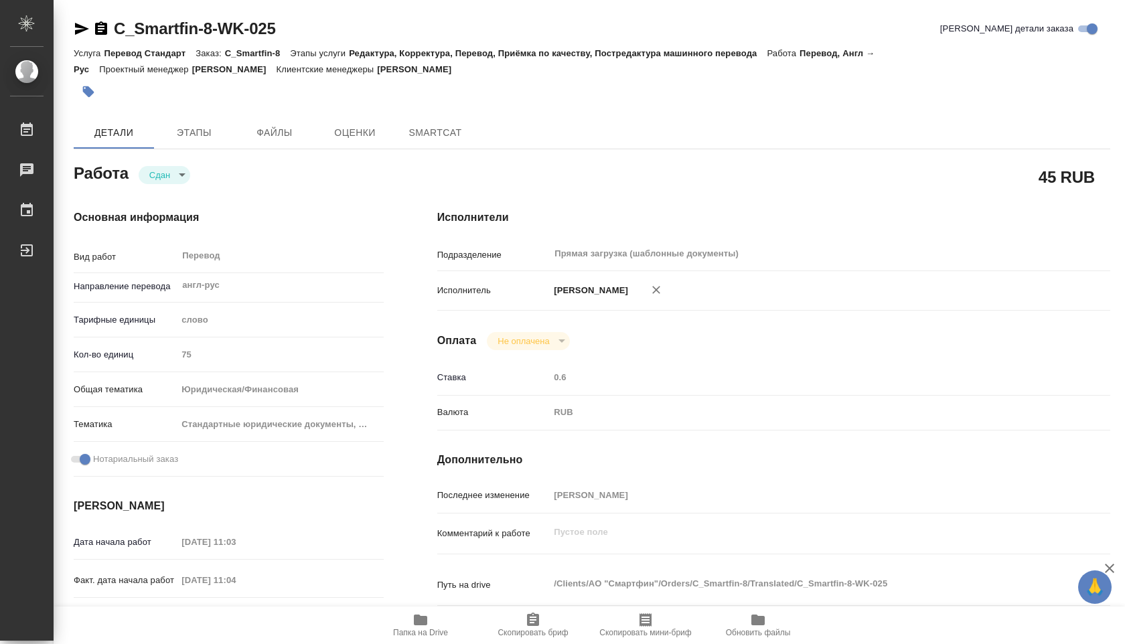 This screenshot has width=1125, height=644. I want to click on h2: Работа, so click(101, 172).